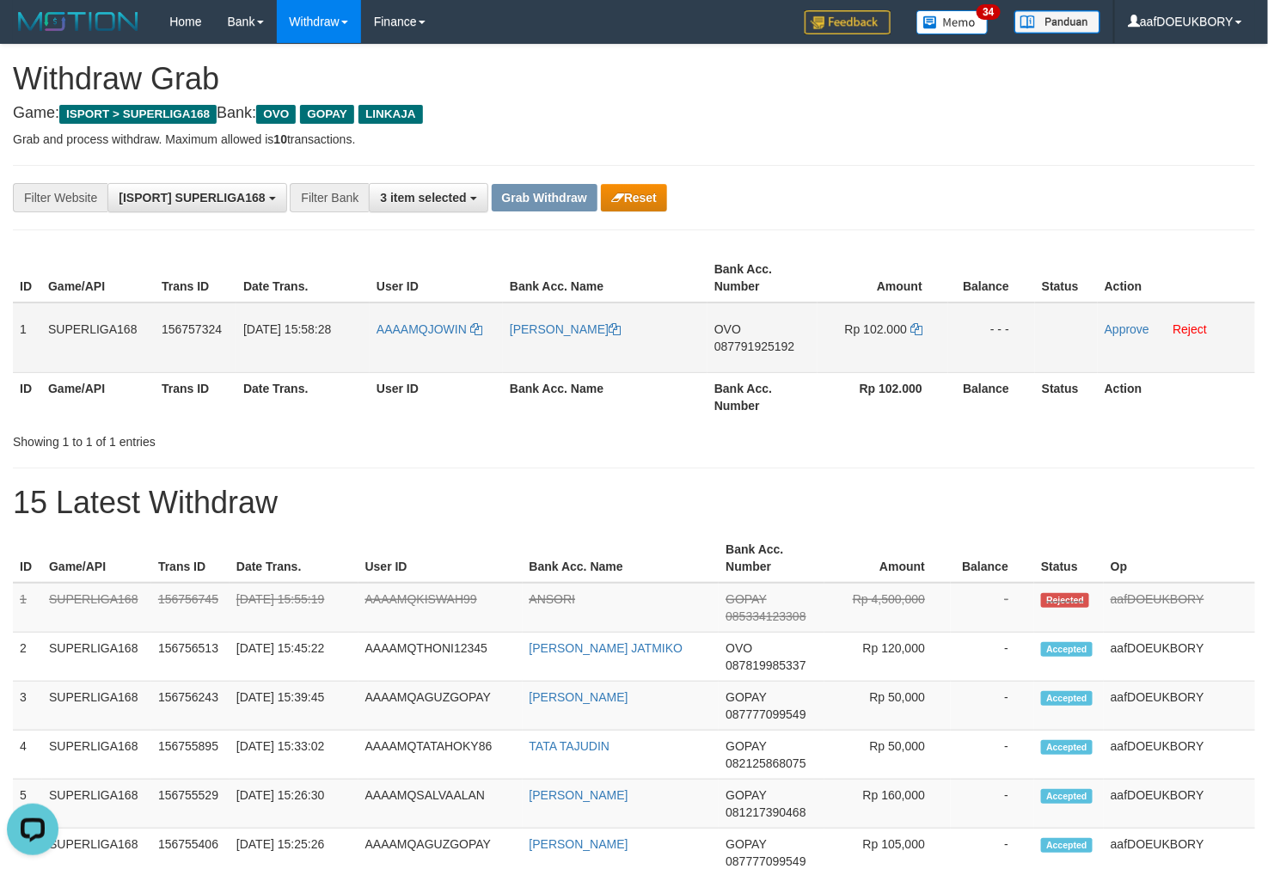 Image resolution: width=1268 pixels, height=869 pixels. I want to click on th: Rp 102.000, so click(883, 396).